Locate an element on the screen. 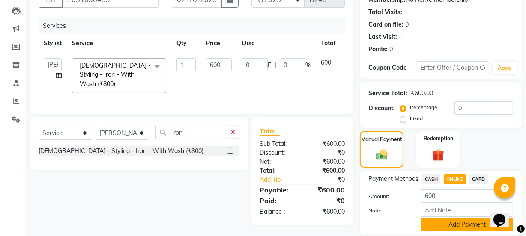 Image resolution: width=526 pixels, height=236 pixels. span: ONLINE is located at coordinates (455, 179).